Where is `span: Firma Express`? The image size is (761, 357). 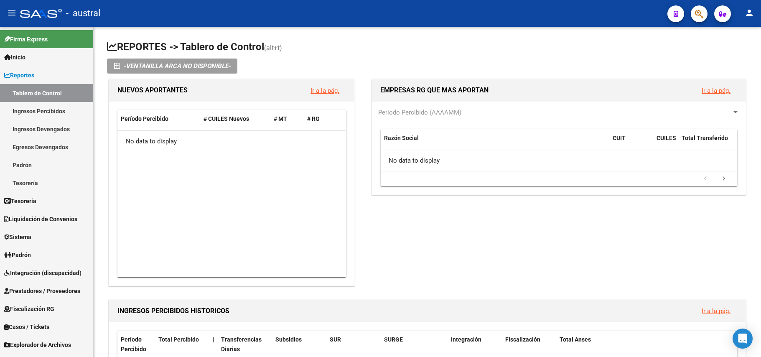 span: Firma Express is located at coordinates (26, 39).